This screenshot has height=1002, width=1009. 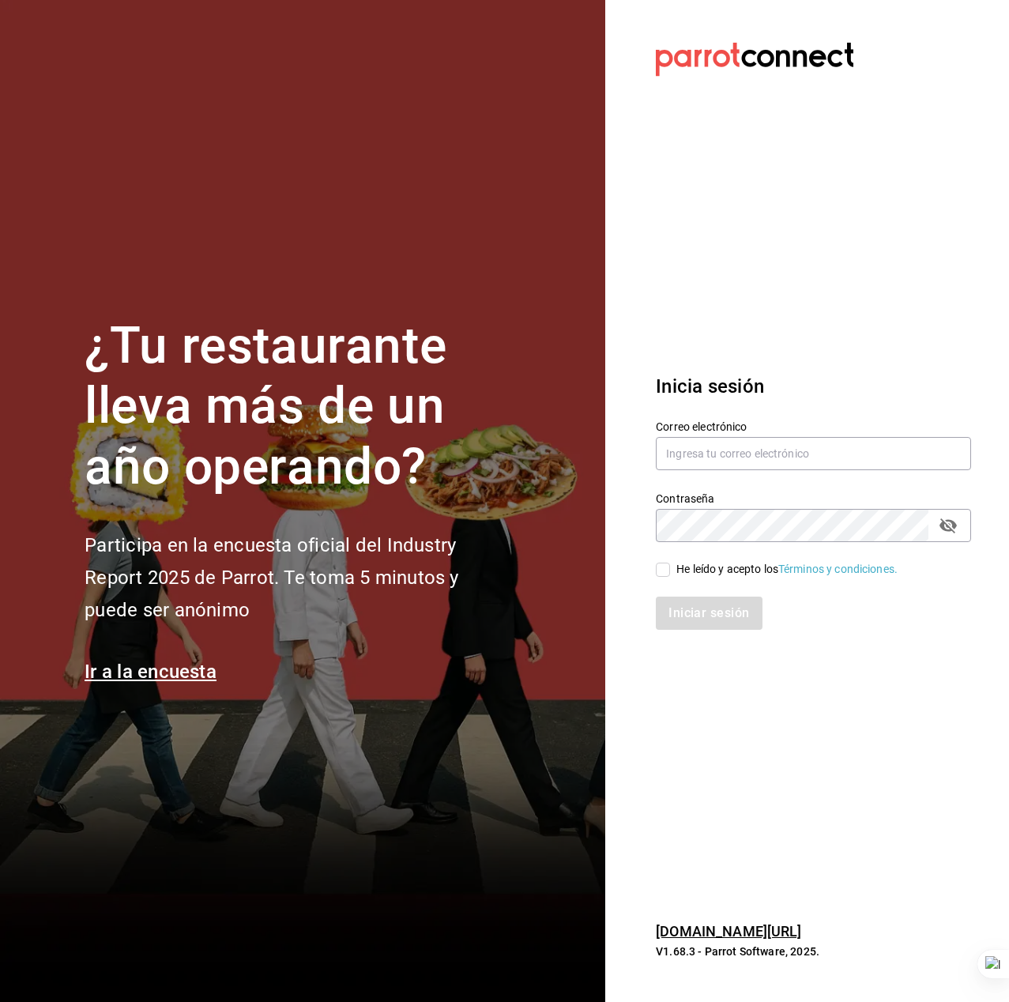 I want to click on h2: Participa en la encuesta oficial del Industry Report 2025 de Parrot. Te toma 5 minutos y puede se..., so click(x=298, y=577).